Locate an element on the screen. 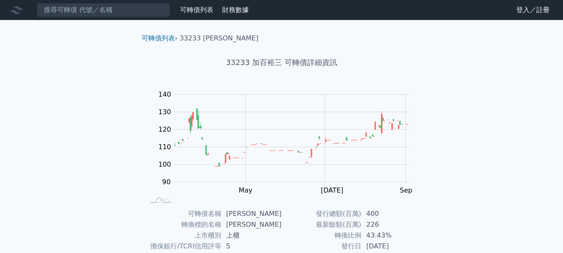  g: Chart is located at coordinates (288, 151).